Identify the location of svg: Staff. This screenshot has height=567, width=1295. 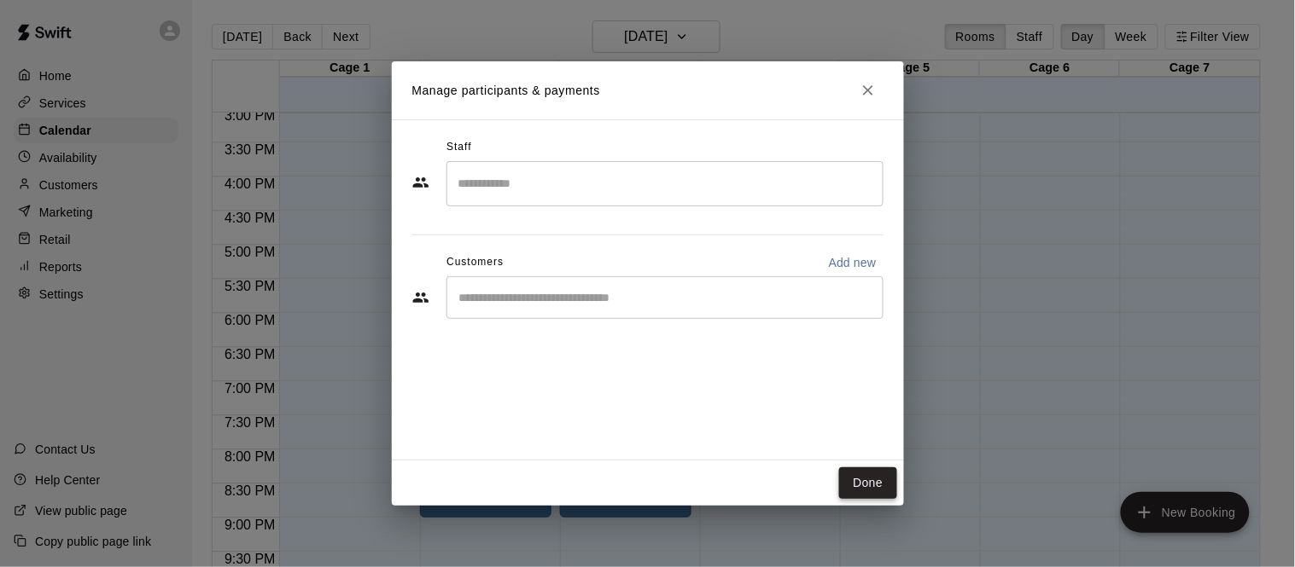
(421, 183).